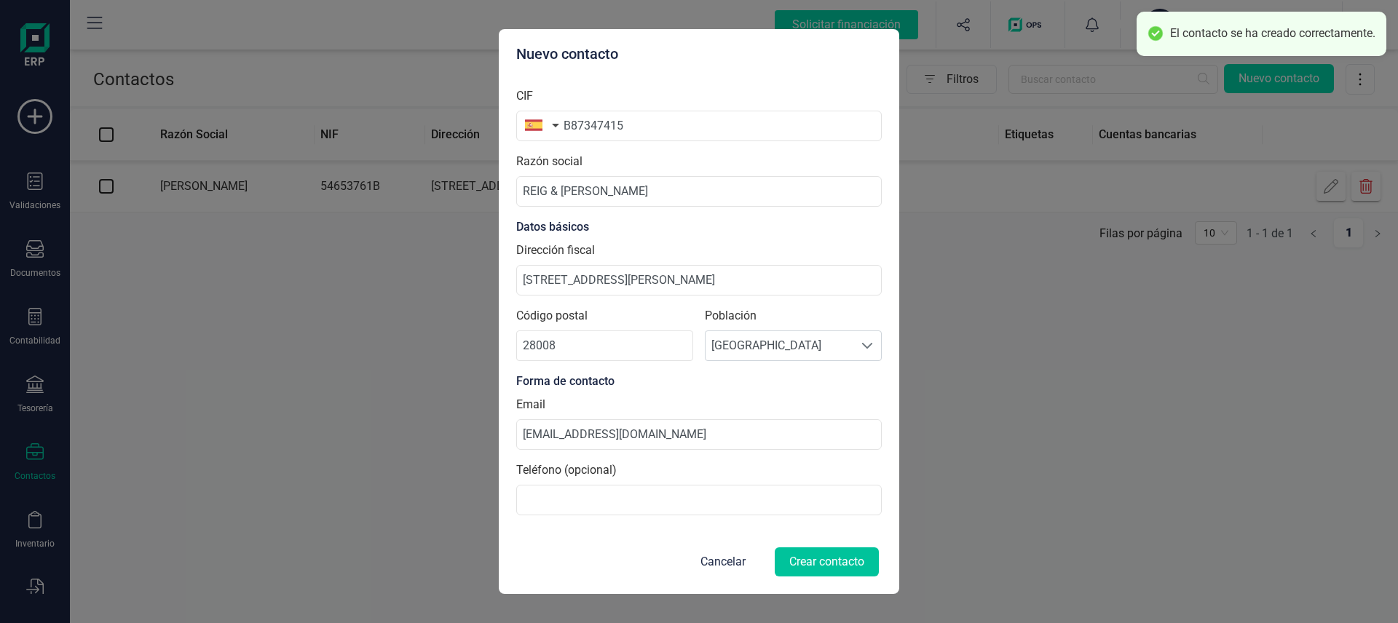 This screenshot has width=1398, height=623. I want to click on label: Código postal, so click(604, 316).